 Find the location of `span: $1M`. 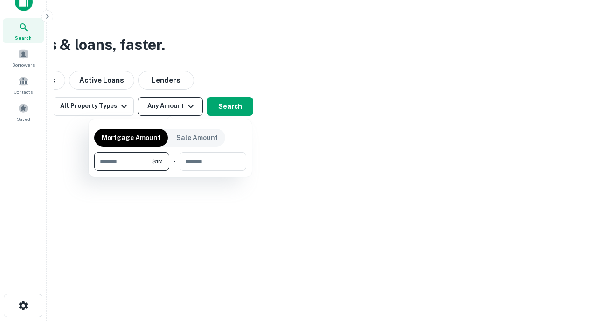

span: $1M is located at coordinates (157, 161).